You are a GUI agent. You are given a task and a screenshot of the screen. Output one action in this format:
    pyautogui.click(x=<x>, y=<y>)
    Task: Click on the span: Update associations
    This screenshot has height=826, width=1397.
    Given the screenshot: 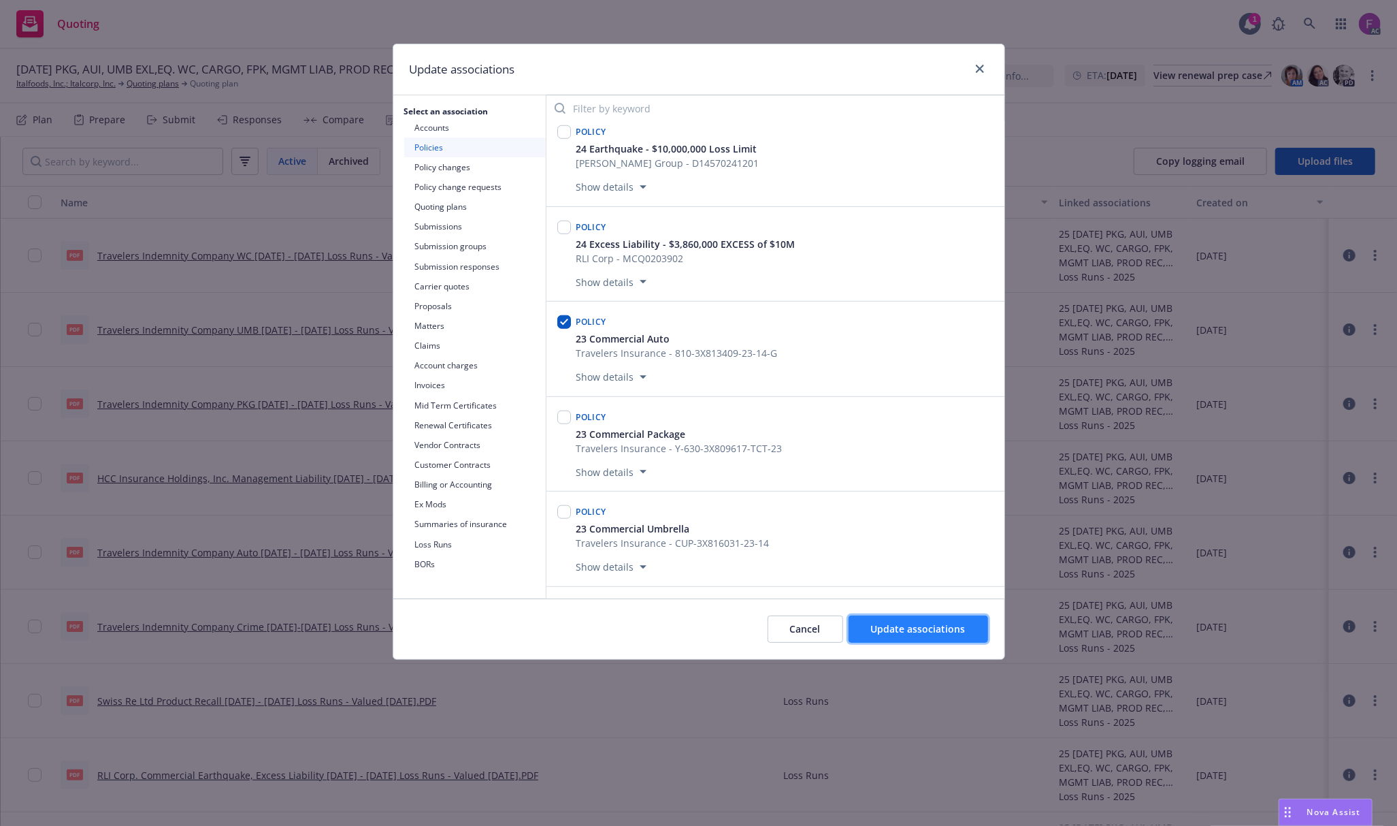 What is the action you would take?
    pyautogui.click(x=918, y=628)
    